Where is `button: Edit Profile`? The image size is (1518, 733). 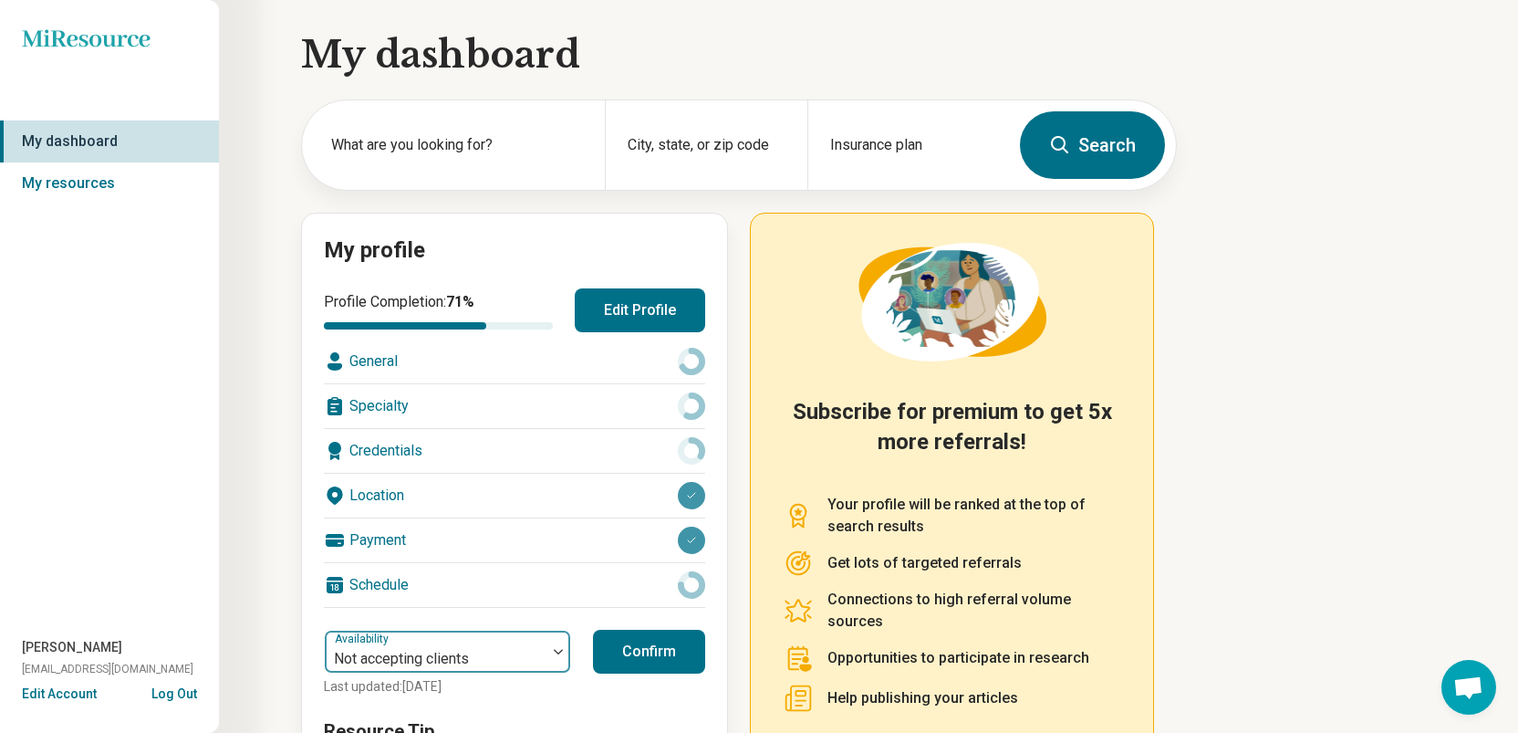
button: Edit Profile is located at coordinates (640, 310).